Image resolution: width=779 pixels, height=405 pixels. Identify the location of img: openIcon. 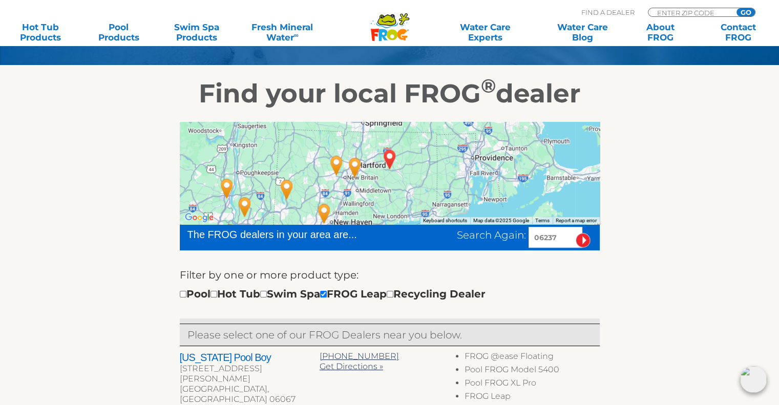
(754, 380).